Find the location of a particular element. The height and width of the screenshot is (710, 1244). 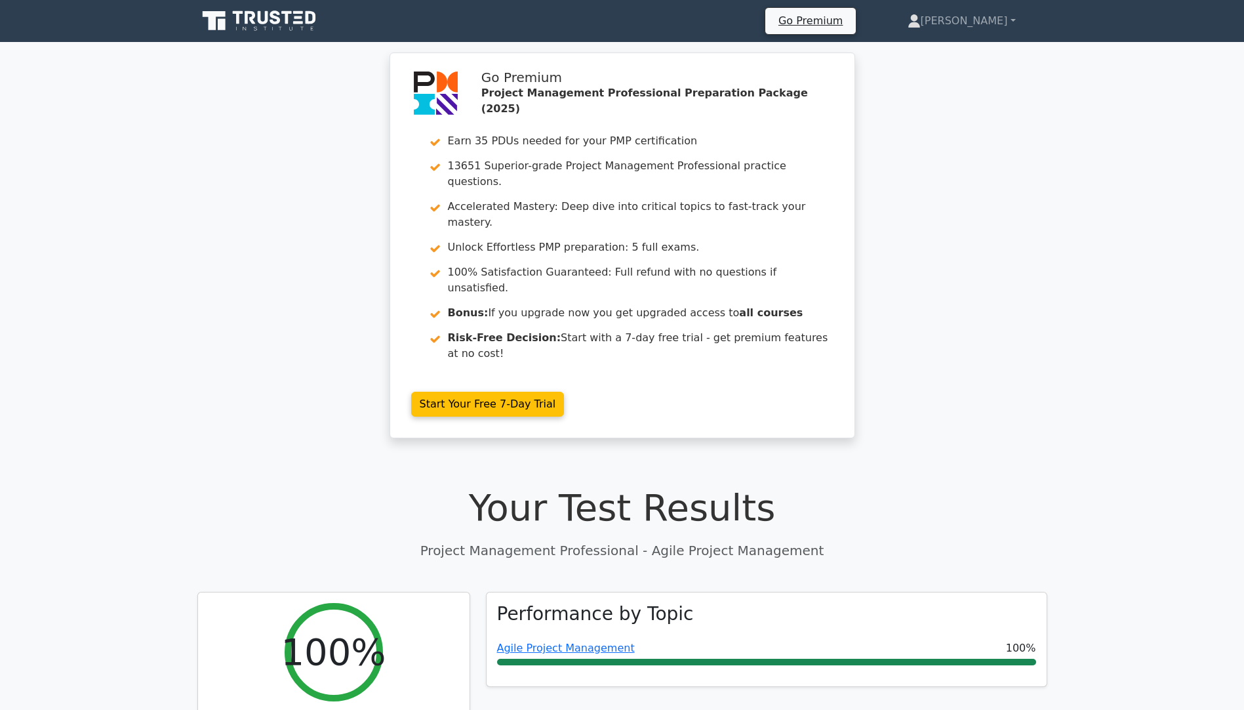

h1: Your Test Results is located at coordinates (622, 507).